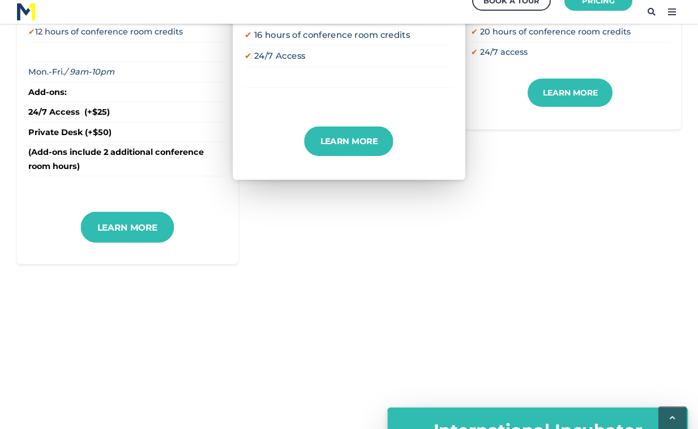 The image size is (698, 429). I want to click on span: Mon.-Fri., so click(71, 72).